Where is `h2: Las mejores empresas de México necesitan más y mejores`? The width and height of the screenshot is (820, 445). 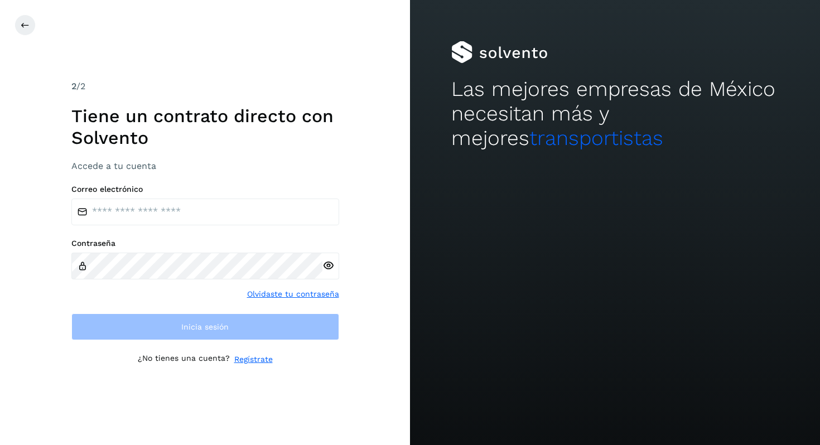
h2: Las mejores empresas de México necesitan más y mejores is located at coordinates (615, 114).